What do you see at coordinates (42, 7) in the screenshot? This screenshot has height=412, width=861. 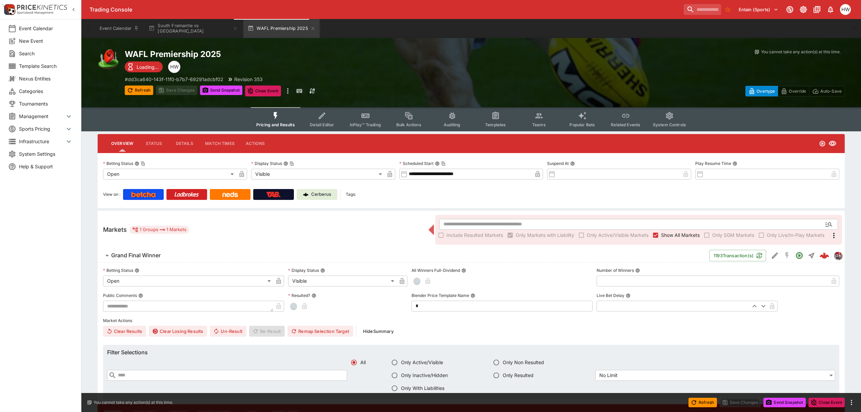 I see `img: PriceKinetics` at bounding box center [42, 7].